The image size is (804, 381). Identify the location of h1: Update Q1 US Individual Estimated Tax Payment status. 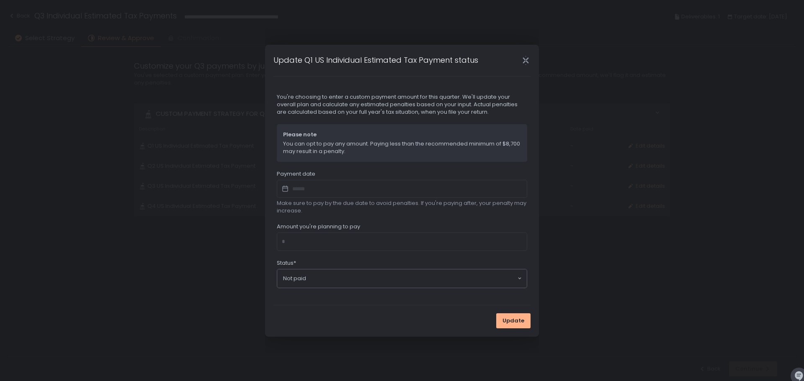
(375, 60).